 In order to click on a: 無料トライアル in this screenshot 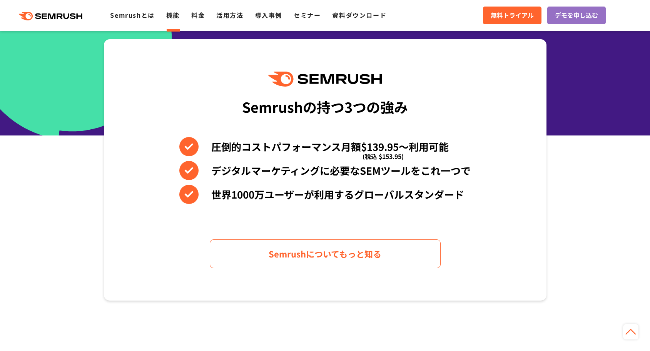, I will do `click(512, 15)`.